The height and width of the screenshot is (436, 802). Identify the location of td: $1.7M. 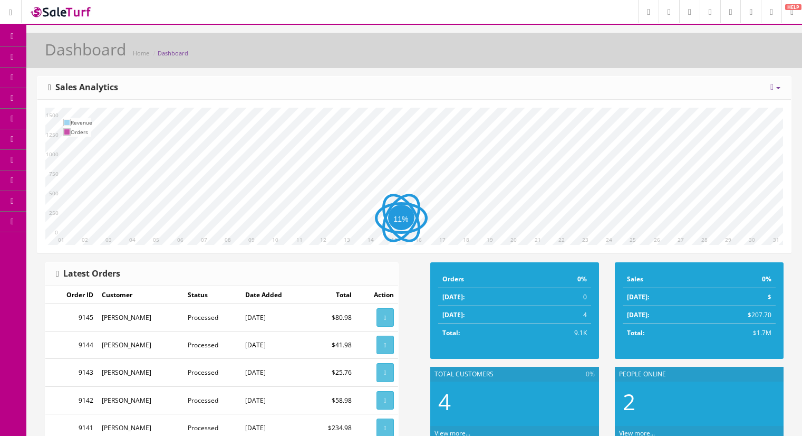
(736, 333).